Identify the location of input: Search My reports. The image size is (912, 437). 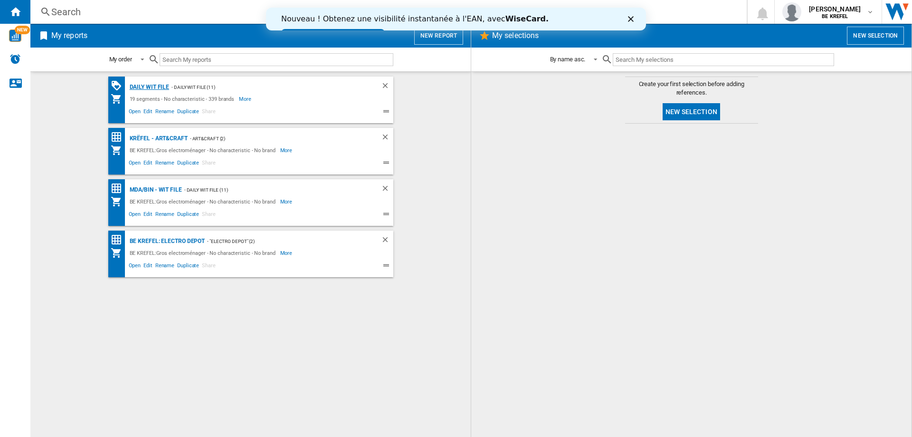
(277, 59).